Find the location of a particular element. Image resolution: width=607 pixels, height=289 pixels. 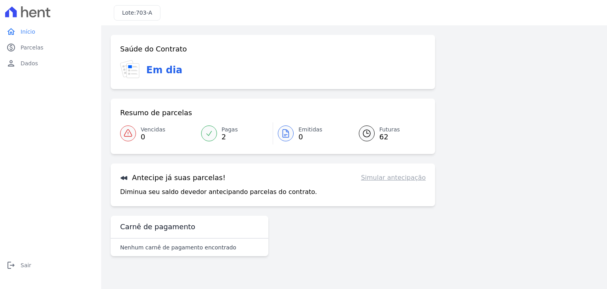

i: logout is located at coordinates (11, 265).